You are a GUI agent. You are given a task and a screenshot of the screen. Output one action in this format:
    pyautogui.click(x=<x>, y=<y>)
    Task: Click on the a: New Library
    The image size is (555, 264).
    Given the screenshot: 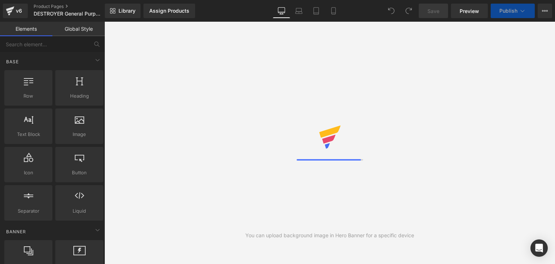 What is the action you would take?
    pyautogui.click(x=122, y=11)
    